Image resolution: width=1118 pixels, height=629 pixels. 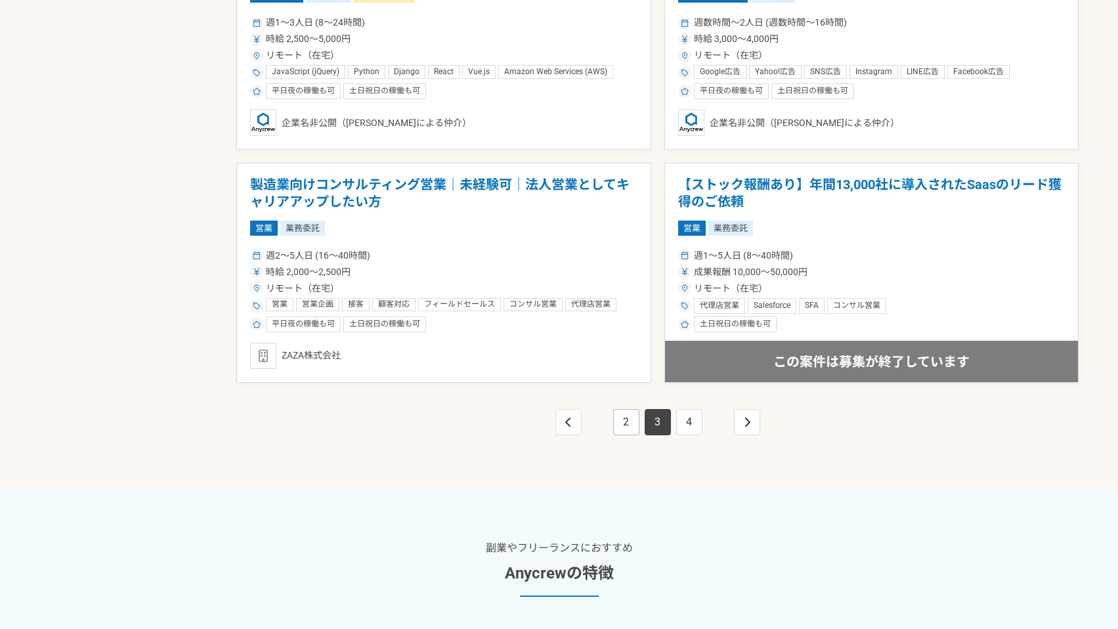 I want to click on span: 時給 2,000〜2,500円, so click(x=308, y=272).